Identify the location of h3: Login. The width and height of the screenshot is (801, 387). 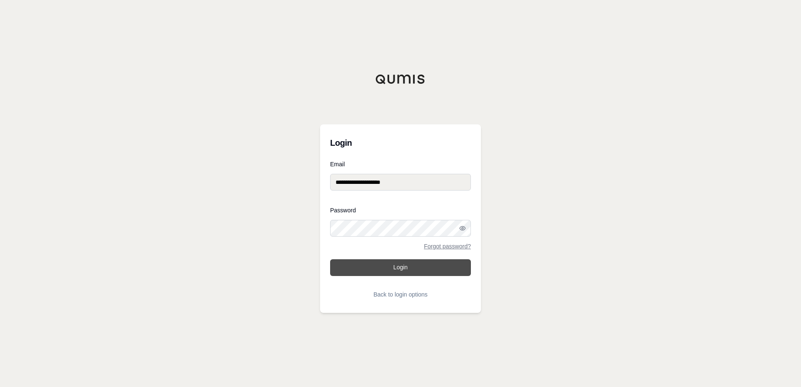
(401, 143).